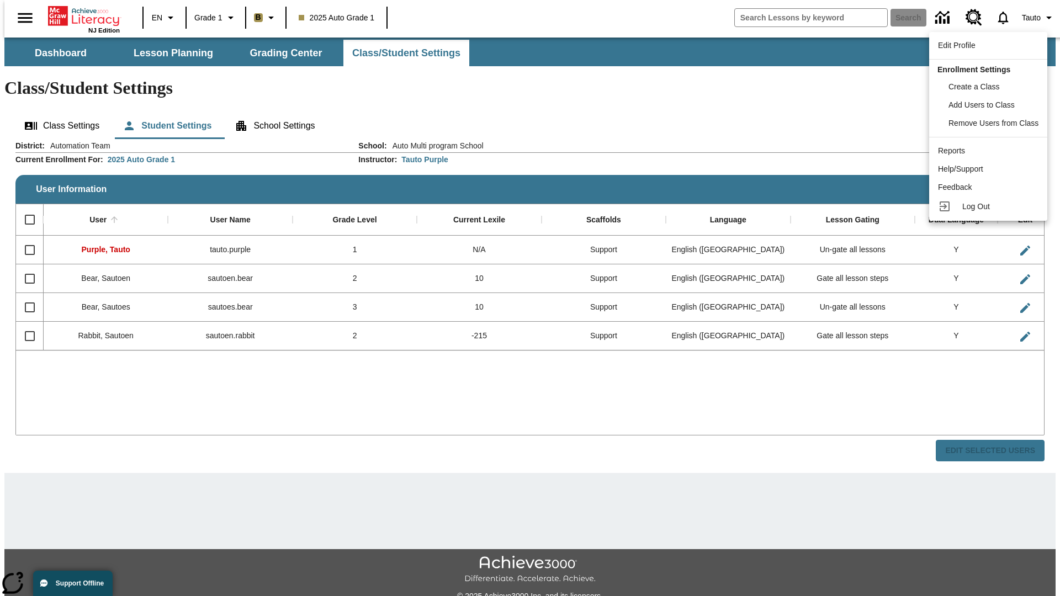 This screenshot has width=1060, height=596. I want to click on span: Feedback, so click(955, 187).